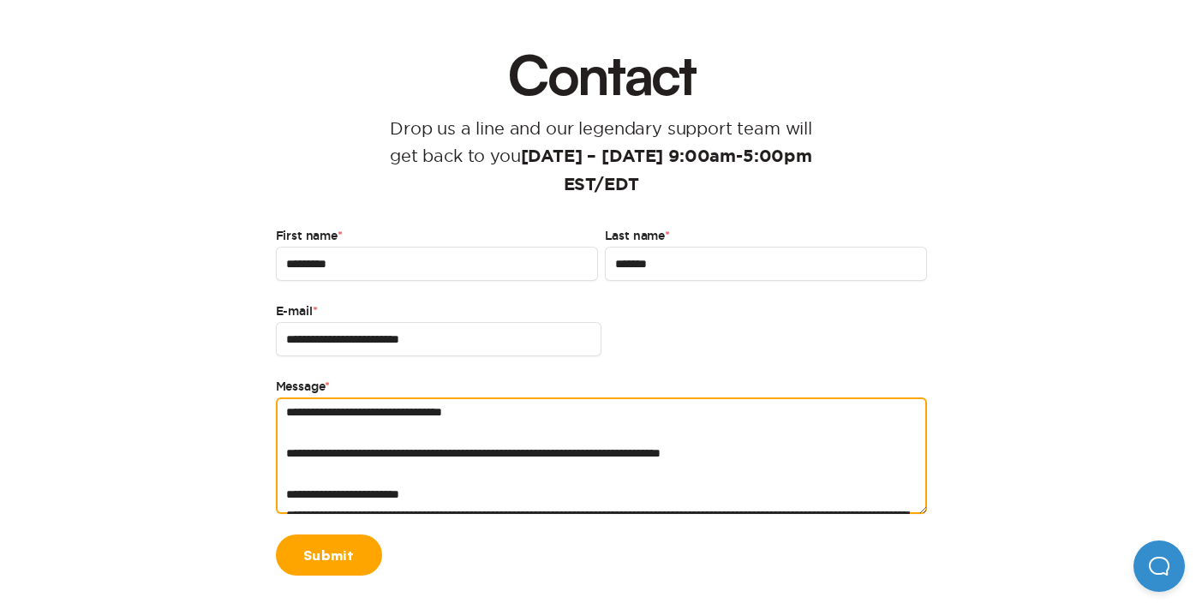  What do you see at coordinates (437, 237) in the screenshot?
I see `label: First name` at bounding box center [437, 237].